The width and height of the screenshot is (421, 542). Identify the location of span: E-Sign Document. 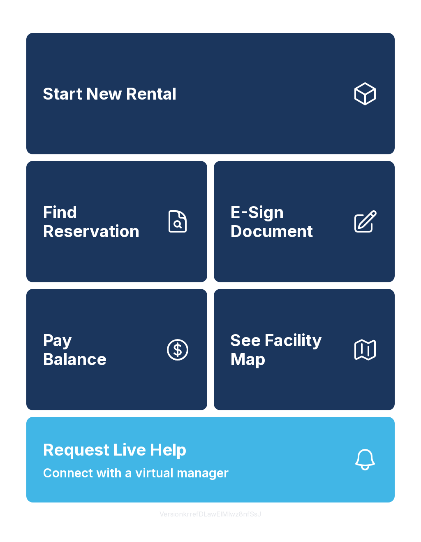
(288, 221).